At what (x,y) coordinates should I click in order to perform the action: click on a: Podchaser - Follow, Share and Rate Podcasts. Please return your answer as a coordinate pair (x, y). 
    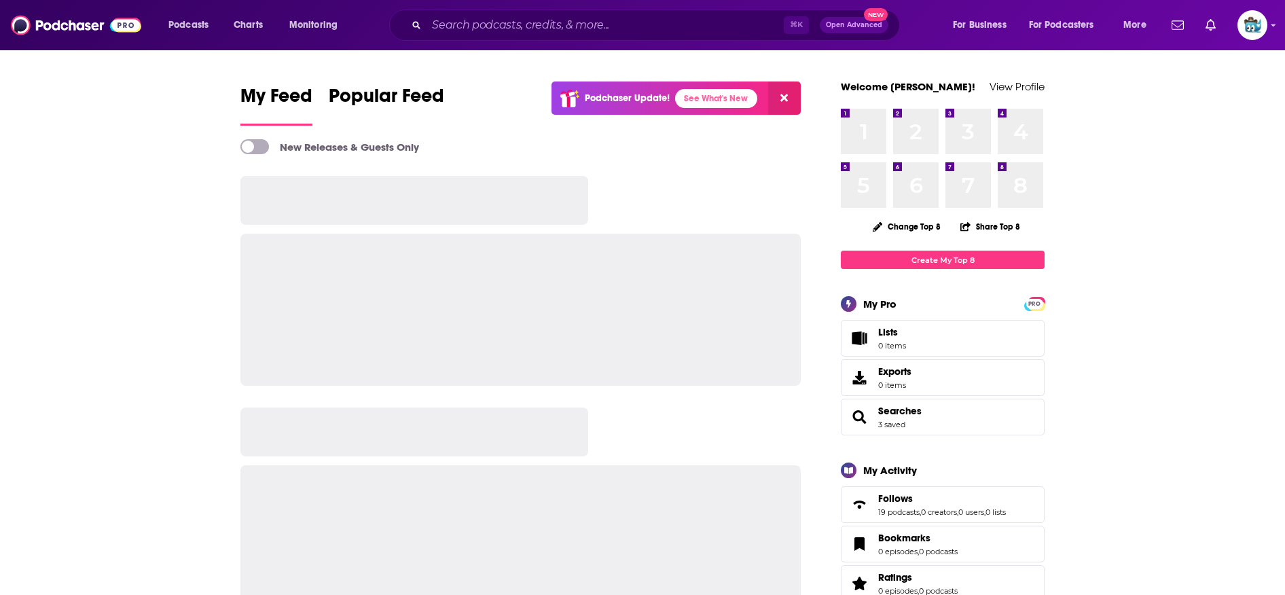
    Looking at the image, I should click on (76, 25).